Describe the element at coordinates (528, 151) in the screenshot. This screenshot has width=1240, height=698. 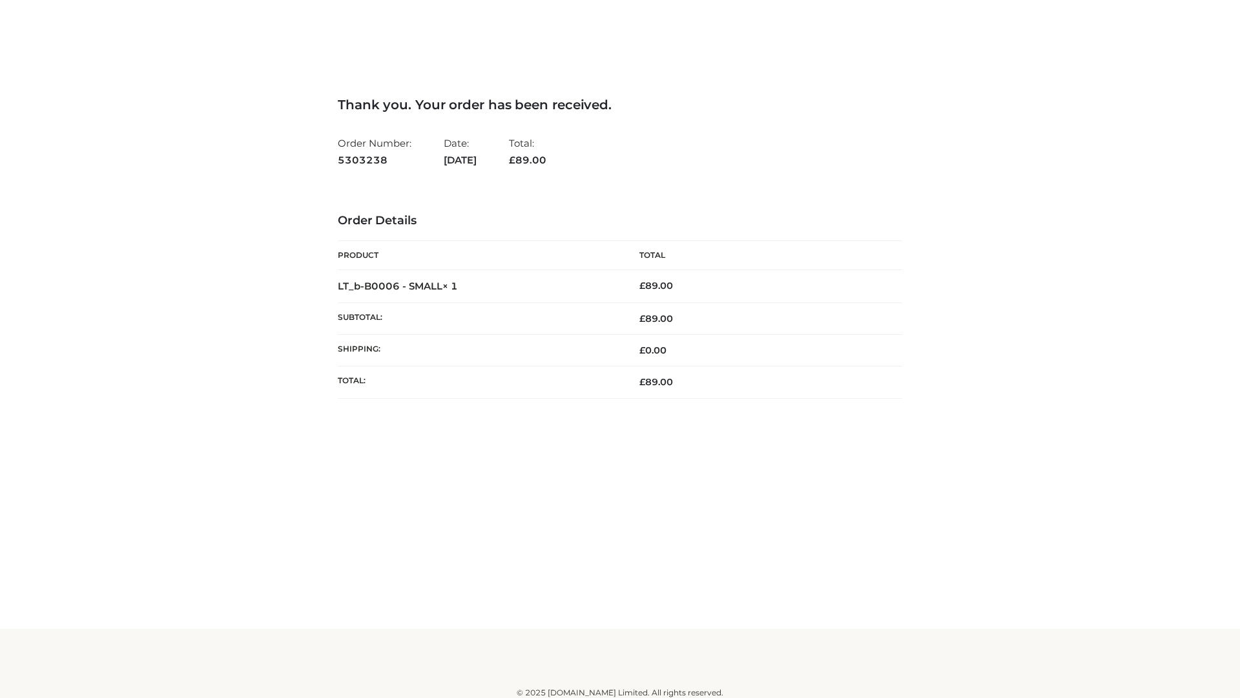
I see `li: Total:` at that location.